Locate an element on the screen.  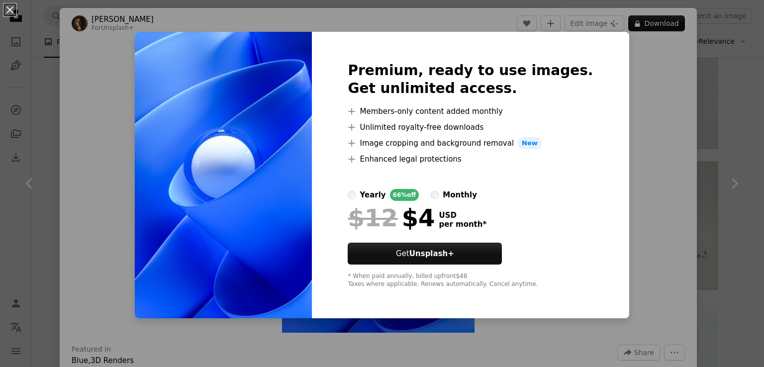
h2: Premium, ready to use images. Get unlimited access. is located at coordinates (470, 80).